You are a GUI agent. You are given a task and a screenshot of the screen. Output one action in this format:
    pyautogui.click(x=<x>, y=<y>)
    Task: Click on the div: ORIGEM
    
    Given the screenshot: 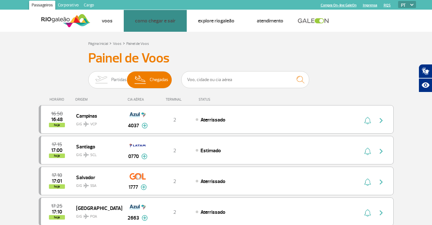 What is the action you would take?
    pyautogui.click(x=99, y=99)
    